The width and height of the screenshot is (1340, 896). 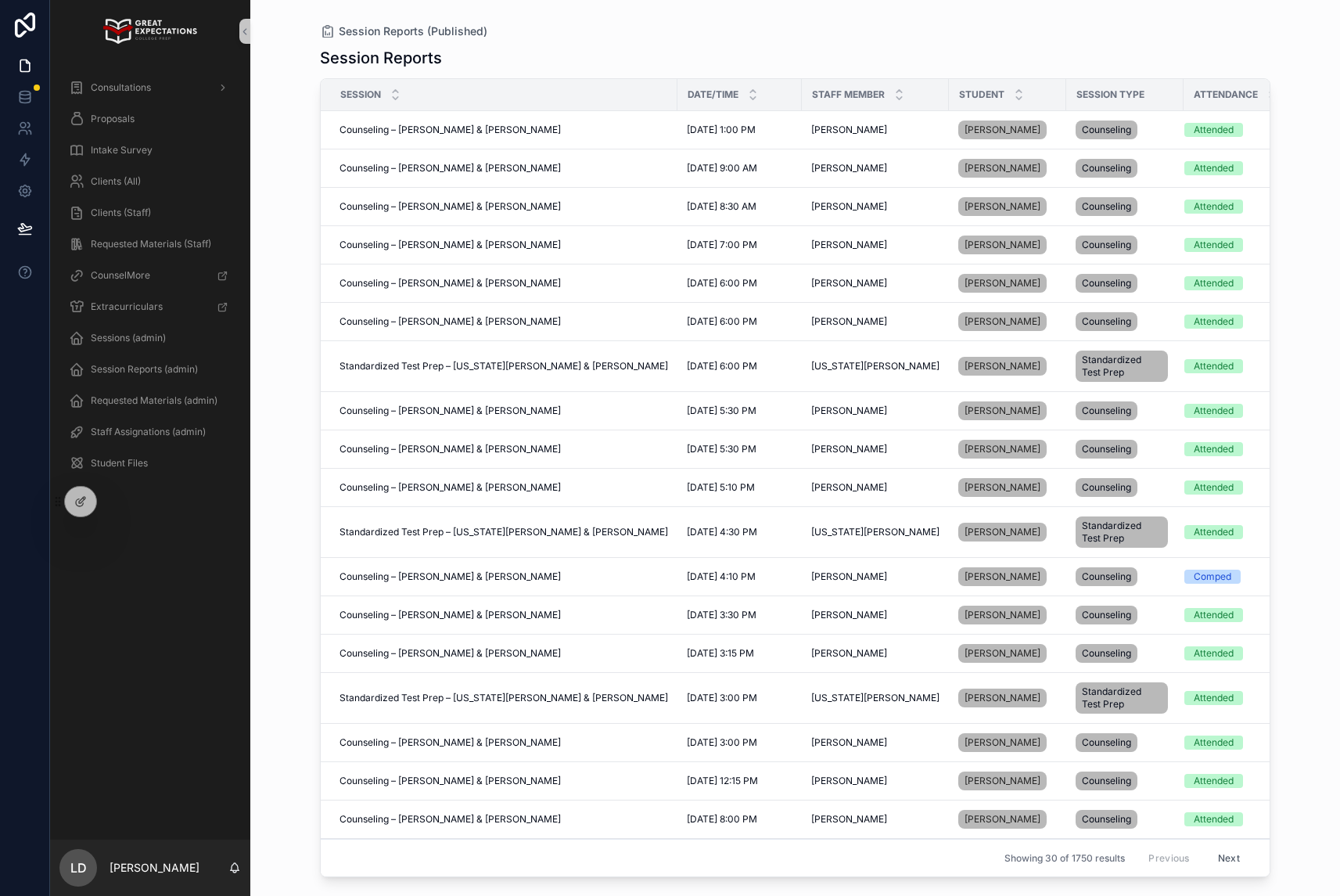 I want to click on div: scrollable content, so click(x=150, y=280).